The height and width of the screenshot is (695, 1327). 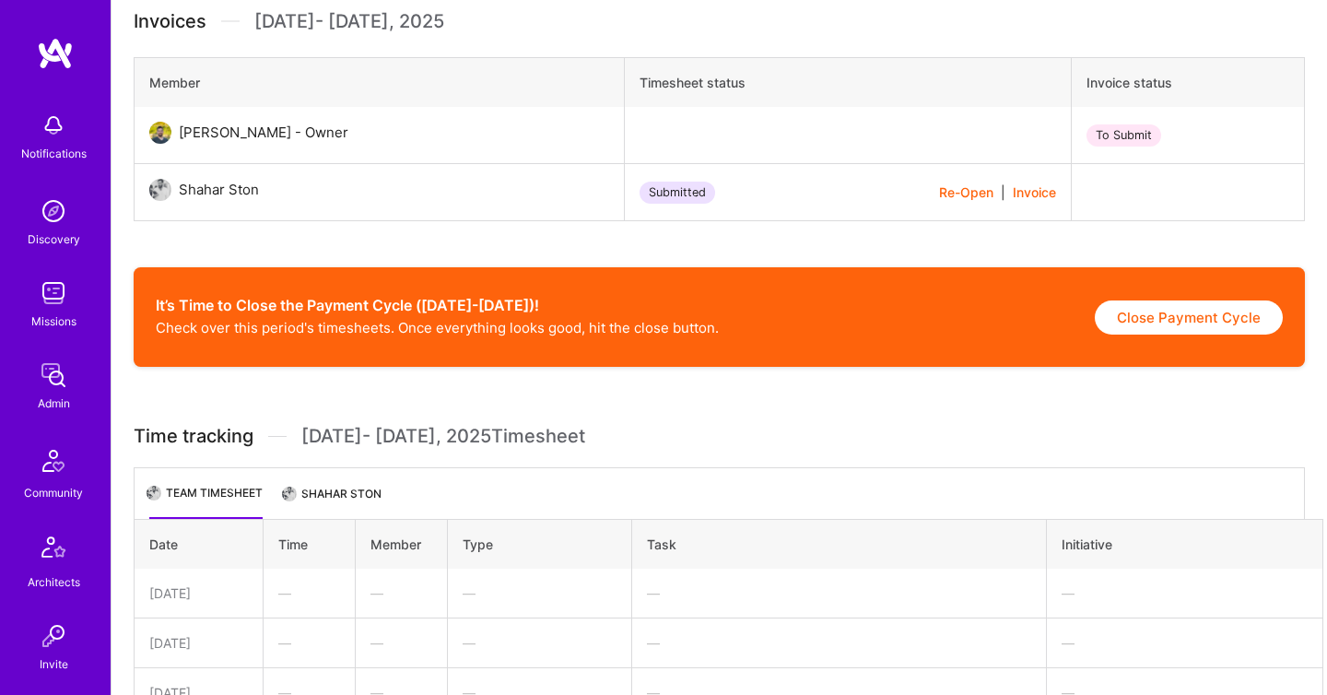 What do you see at coordinates (53, 239) in the screenshot?
I see `div: Discovery` at bounding box center [53, 239].